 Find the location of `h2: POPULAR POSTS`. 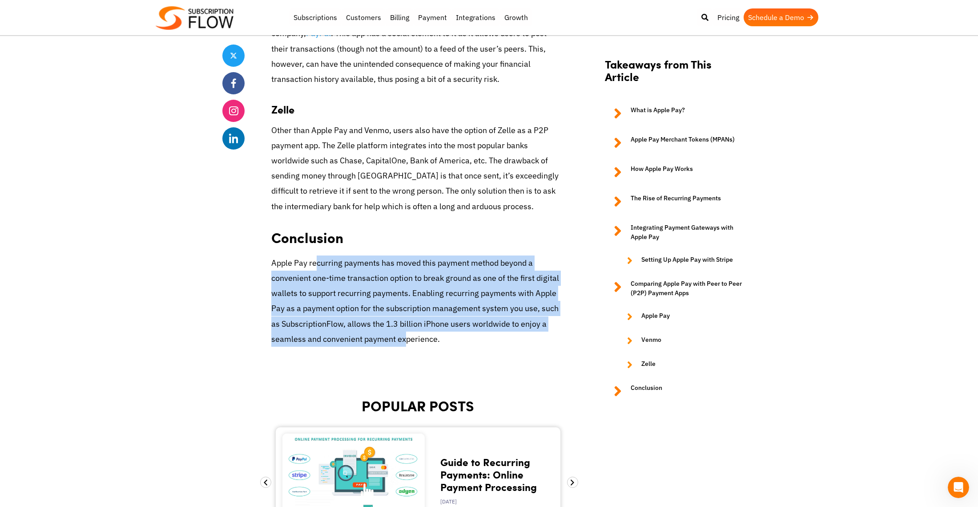

h2: POPULAR POSTS is located at coordinates (418, 405).